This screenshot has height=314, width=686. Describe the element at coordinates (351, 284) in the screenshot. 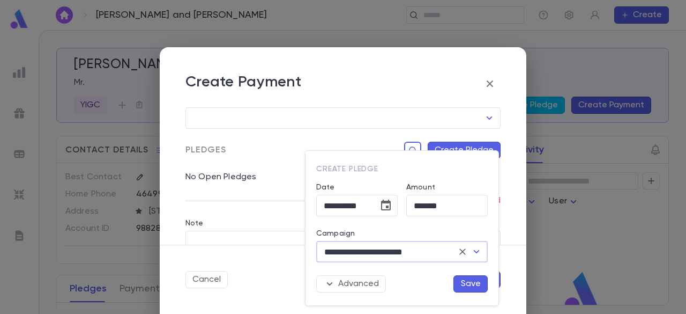

I see `button: Advanced` at that location.